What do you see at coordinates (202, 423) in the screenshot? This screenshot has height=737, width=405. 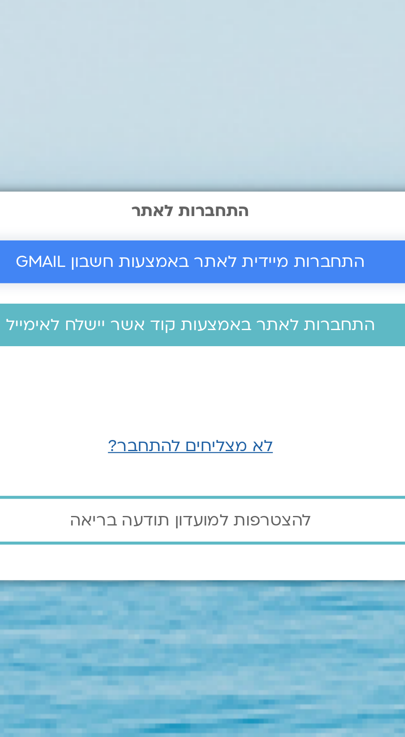 I see `span: להצטרפות למועדון תודעה בריאה` at bounding box center [202, 423].